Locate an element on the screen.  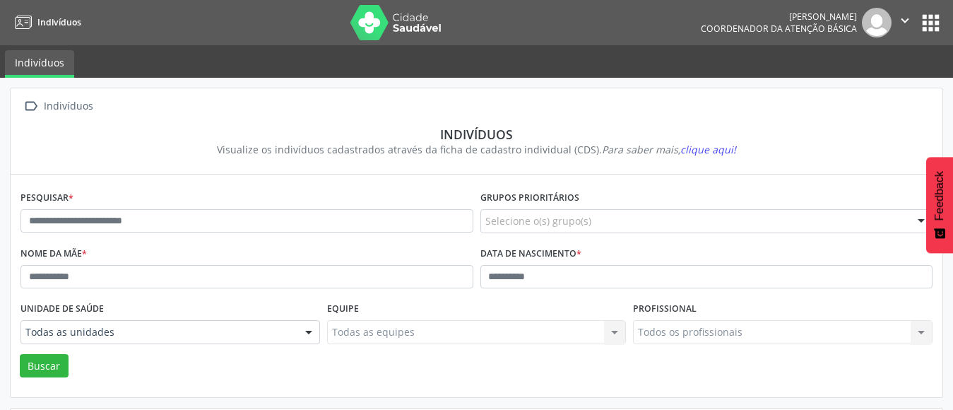
img: img is located at coordinates (877, 23).